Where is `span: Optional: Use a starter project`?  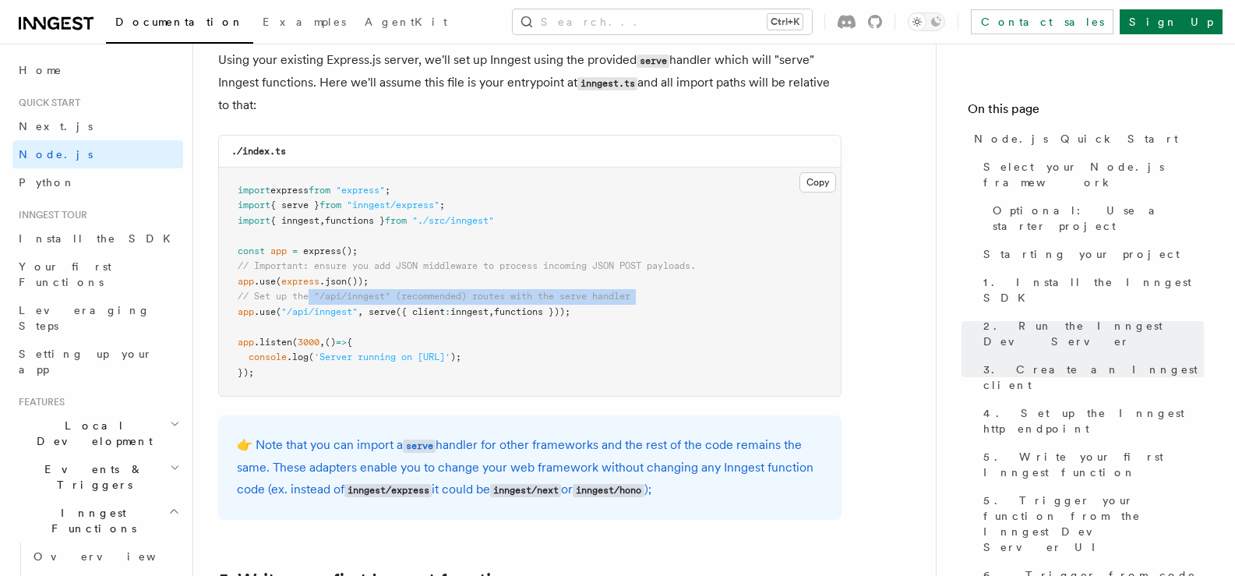
span: Optional: Use a starter project is located at coordinates (1098, 218).